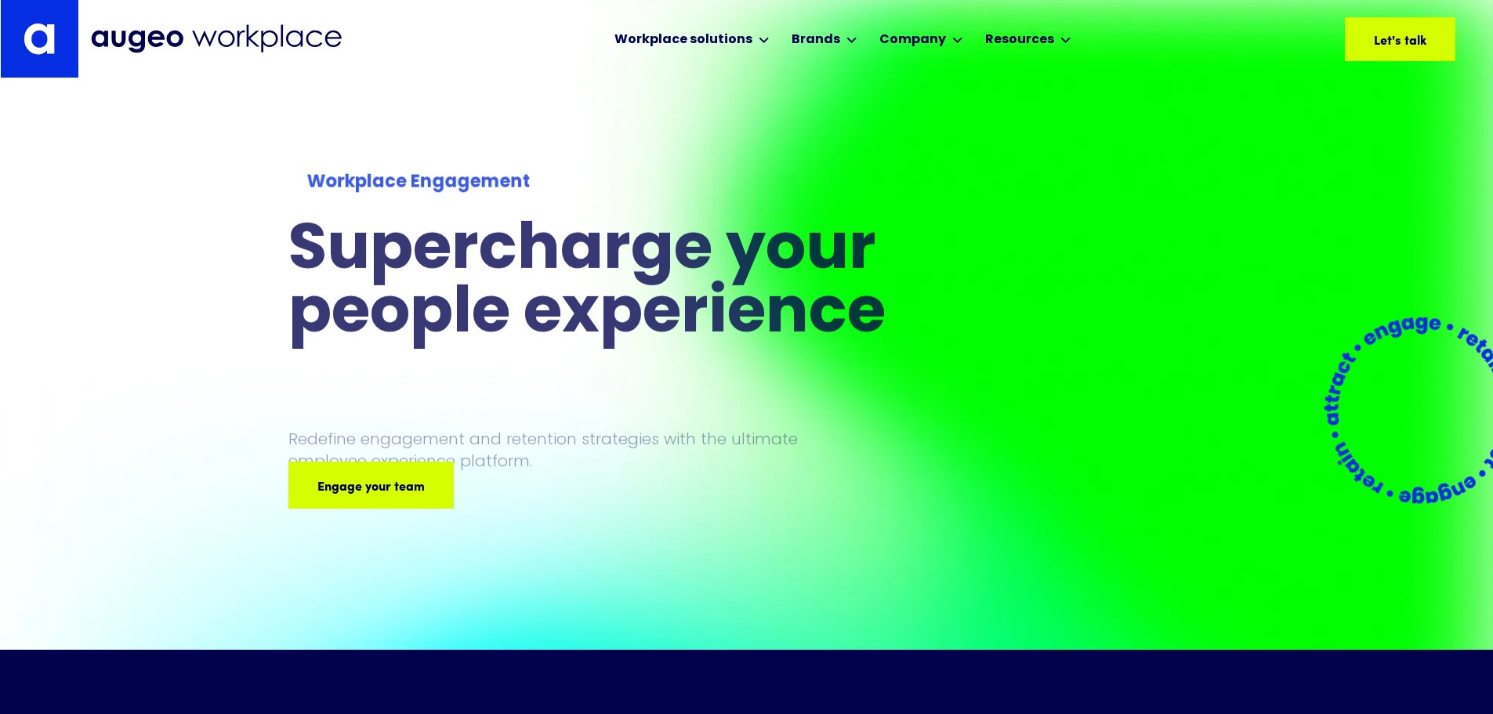 Image resolution: width=1493 pixels, height=714 pixels. What do you see at coordinates (39, 38) in the screenshot?
I see `img: Augeo's "a" monogram decorative logo in white.` at bounding box center [39, 38].